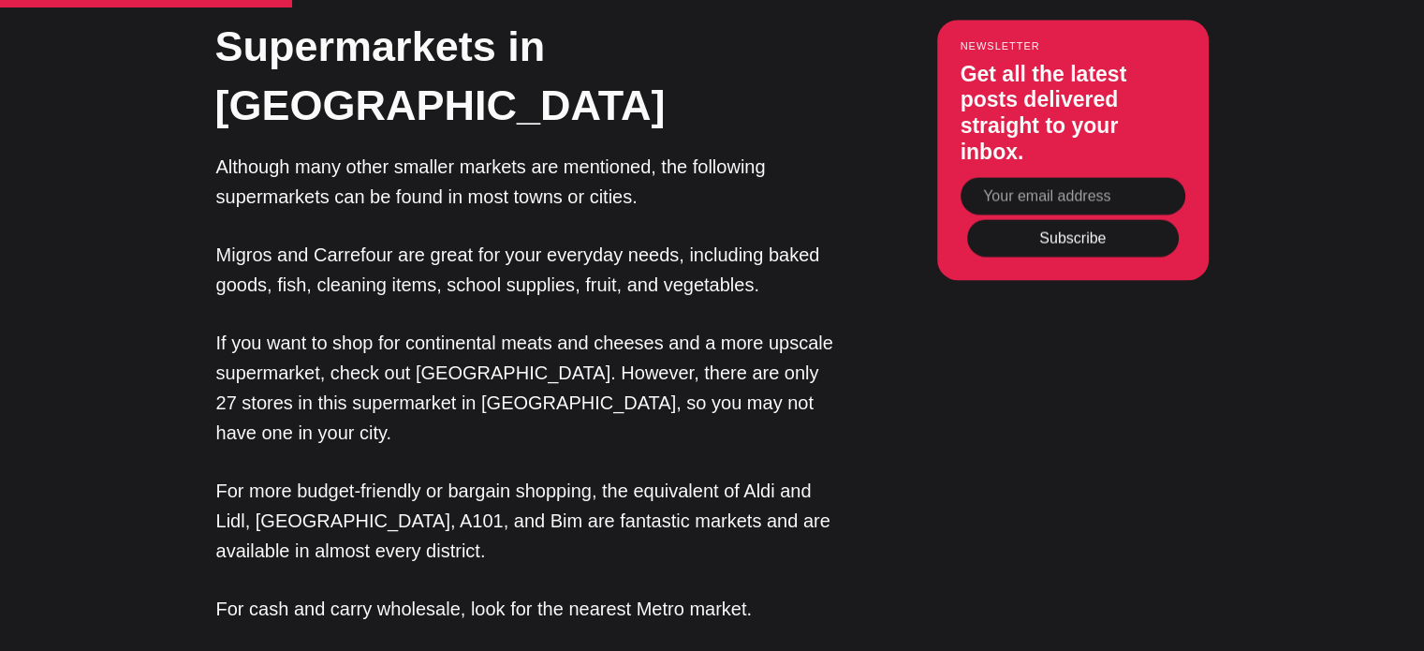  What do you see at coordinates (1073, 46) in the screenshot?
I see `small: Newsletter` at bounding box center [1073, 46].